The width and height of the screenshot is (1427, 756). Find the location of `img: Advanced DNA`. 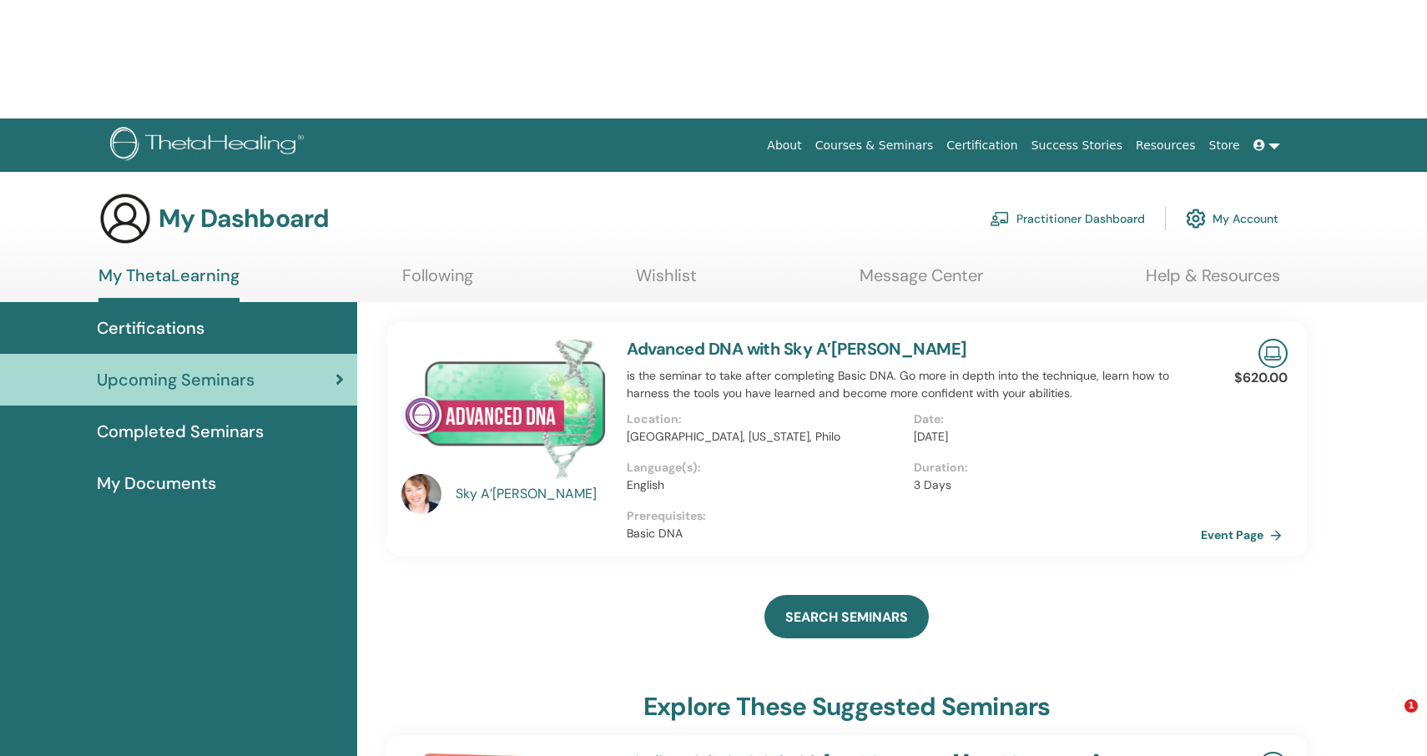

img: Advanced DNA is located at coordinates (504, 409).